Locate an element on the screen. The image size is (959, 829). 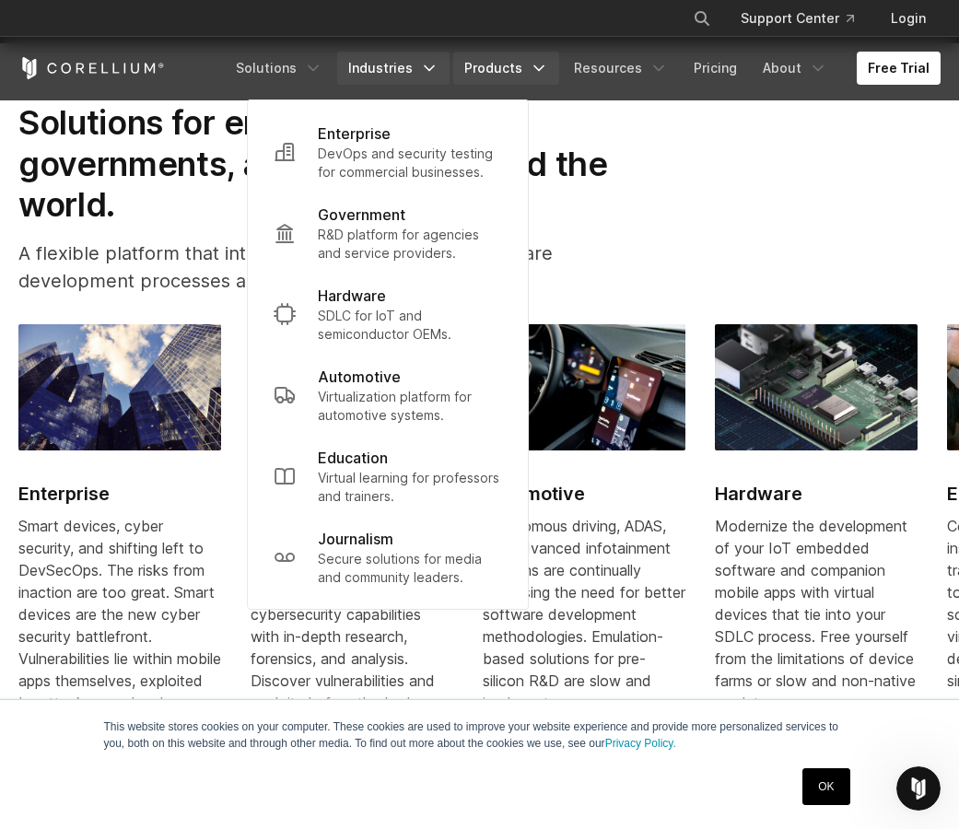
button: Search is located at coordinates (702, 18).